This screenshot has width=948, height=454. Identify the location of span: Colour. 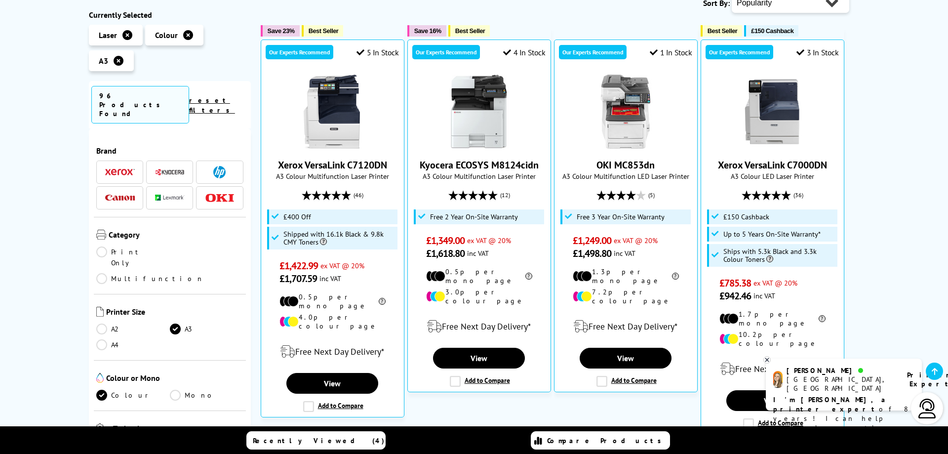
(166, 35).